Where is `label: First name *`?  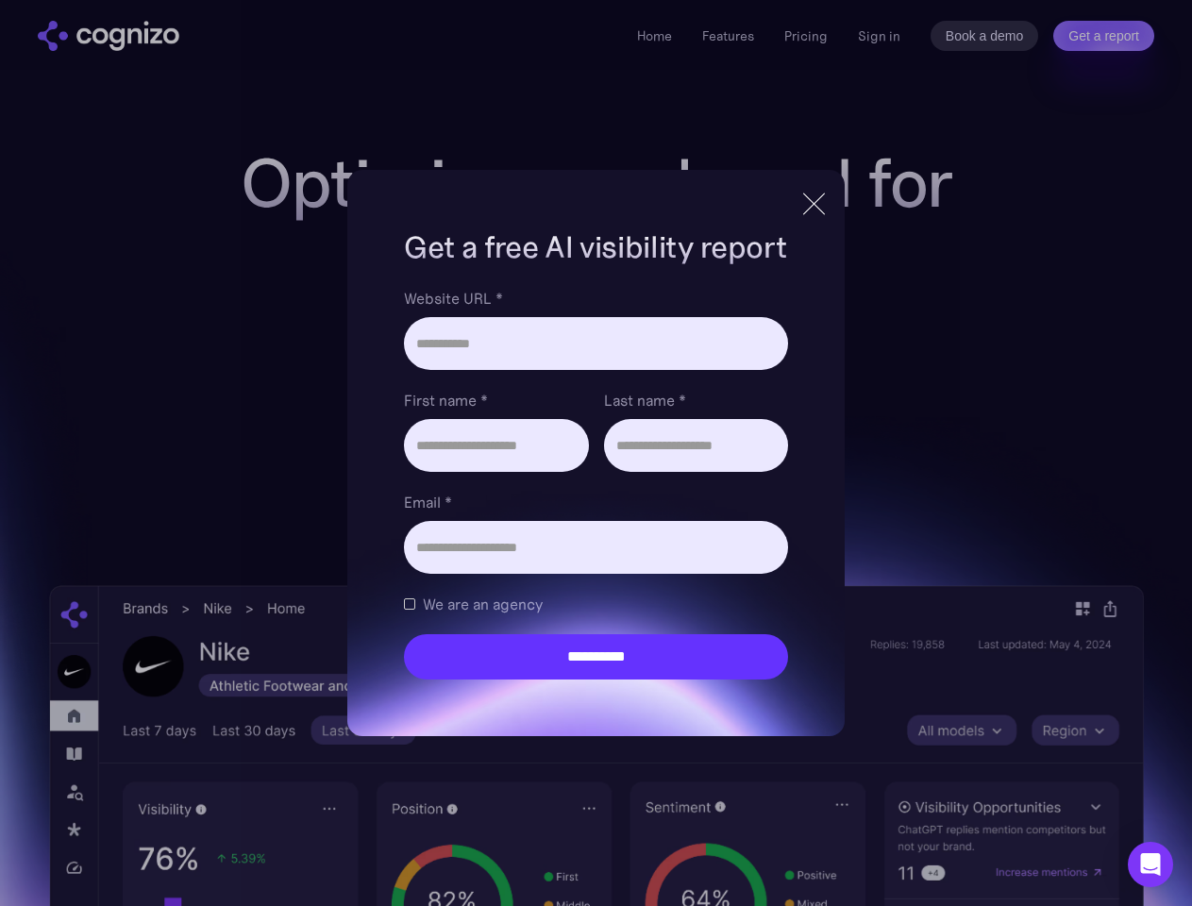 label: First name * is located at coordinates (495, 400).